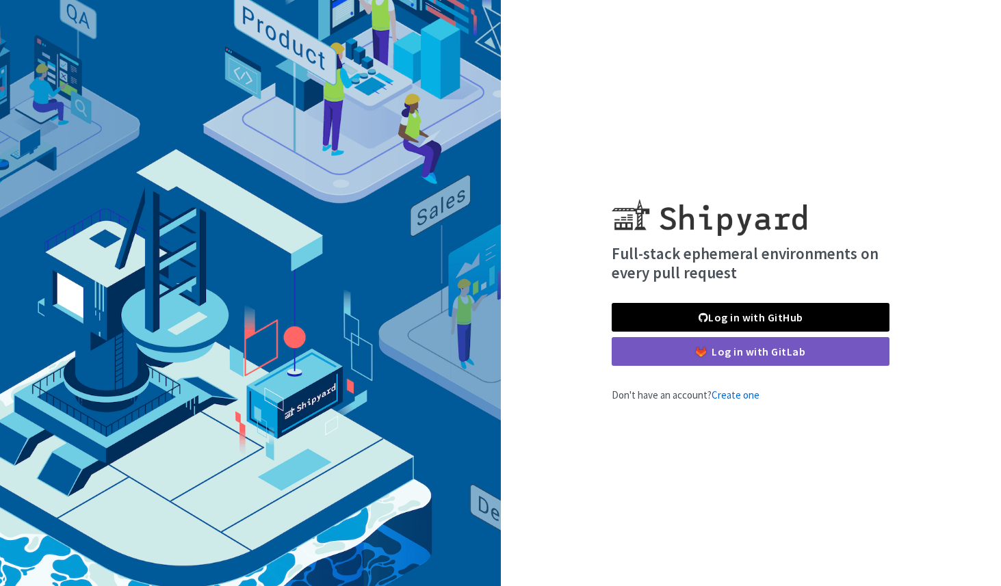 The width and height of the screenshot is (1001, 586). Describe the element at coordinates (700, 352) in the screenshot. I see `img: gitlab-color.svg` at that location.